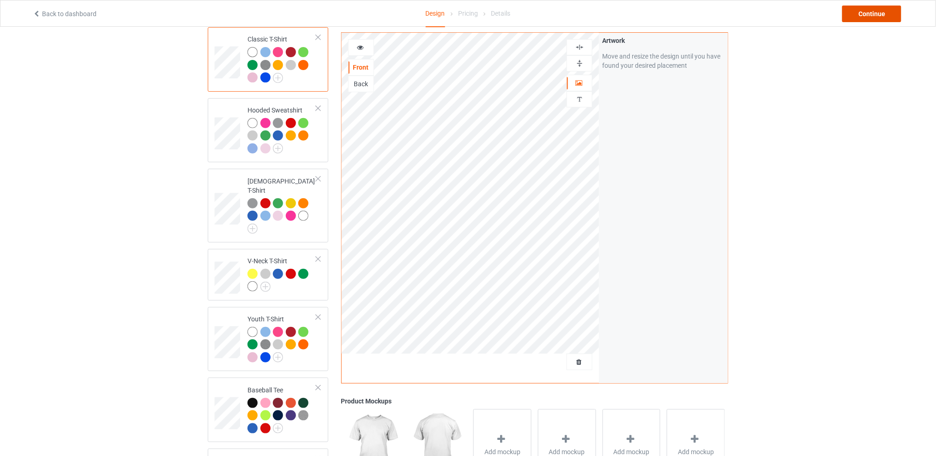  What do you see at coordinates (663, 41) in the screenshot?
I see `div: Artwork` at bounding box center [663, 41].